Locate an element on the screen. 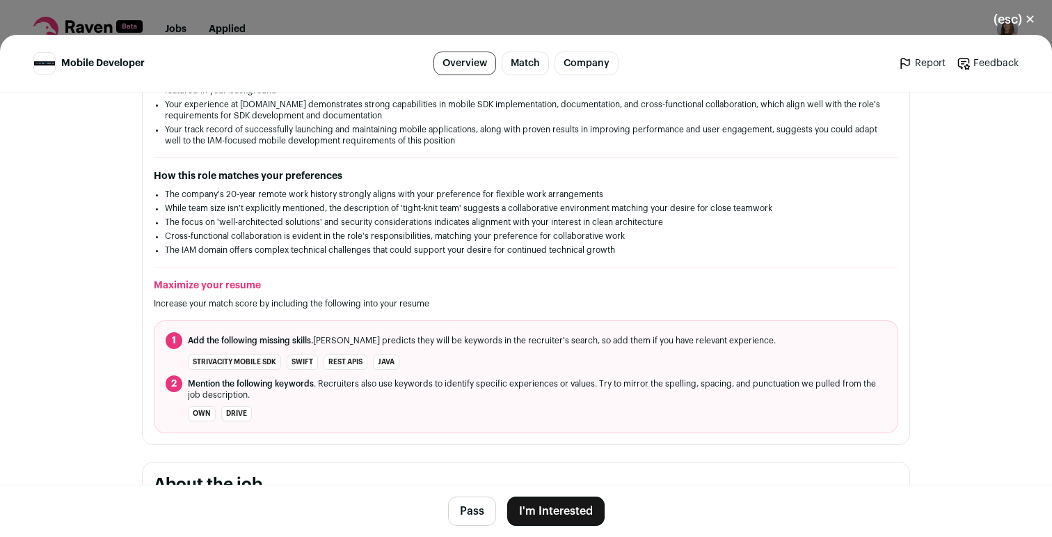 This screenshot has width=1052, height=537. a: Report is located at coordinates (922, 63).